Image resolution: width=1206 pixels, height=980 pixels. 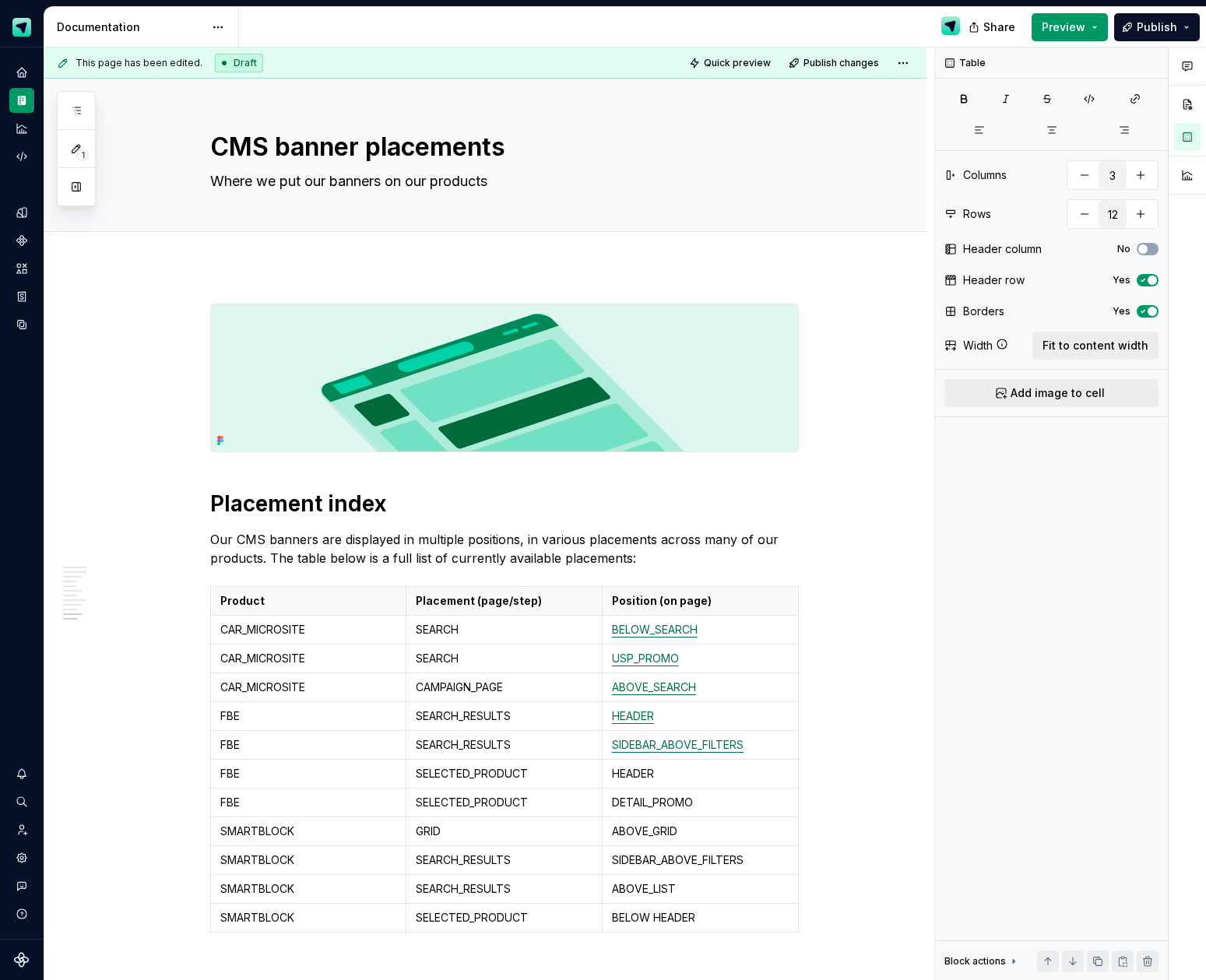 What do you see at coordinates (22, 325) in the screenshot?
I see `a: Data sources` at bounding box center [22, 325].